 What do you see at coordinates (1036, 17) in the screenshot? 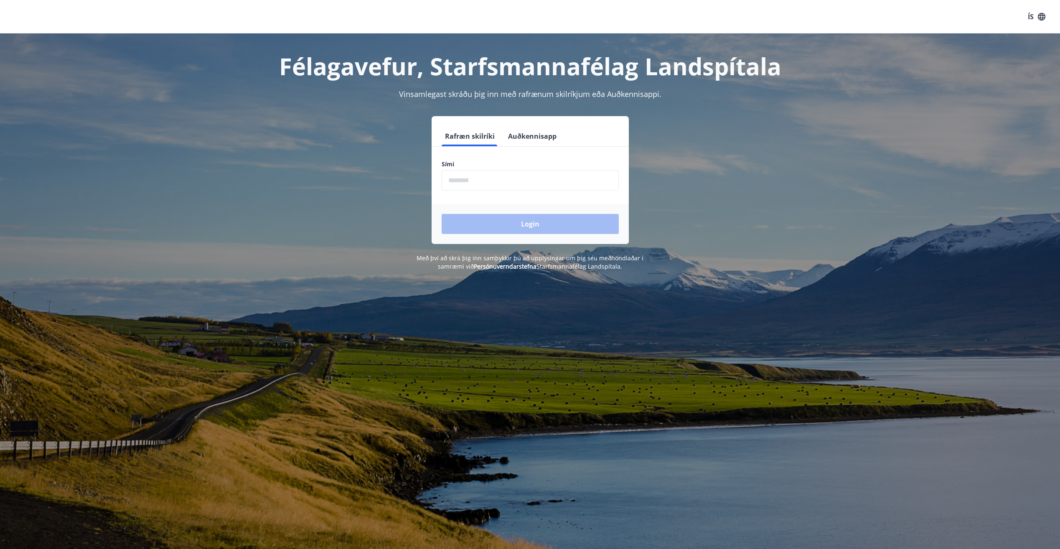
I see `button: ÍS` at bounding box center [1036, 17].